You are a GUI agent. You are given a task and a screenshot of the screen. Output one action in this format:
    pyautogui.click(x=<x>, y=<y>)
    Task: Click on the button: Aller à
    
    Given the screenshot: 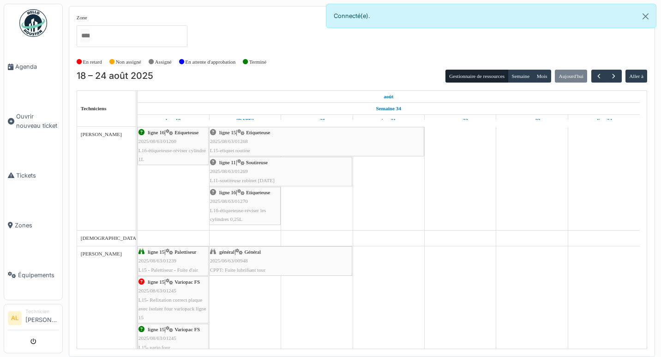 What is the action you would take?
    pyautogui.click(x=636, y=76)
    